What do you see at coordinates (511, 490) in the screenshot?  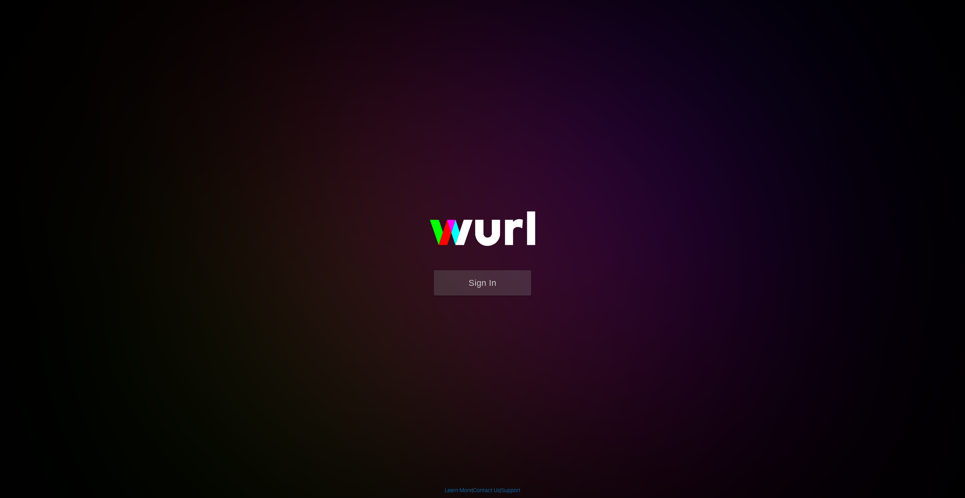 I see `a: Support` at bounding box center [511, 490].